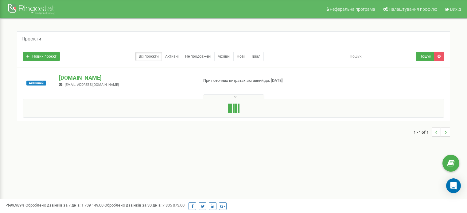 This screenshot has height=213, width=467. What do you see at coordinates (224, 57) in the screenshot?
I see `a: Архівні` at bounding box center [224, 57].